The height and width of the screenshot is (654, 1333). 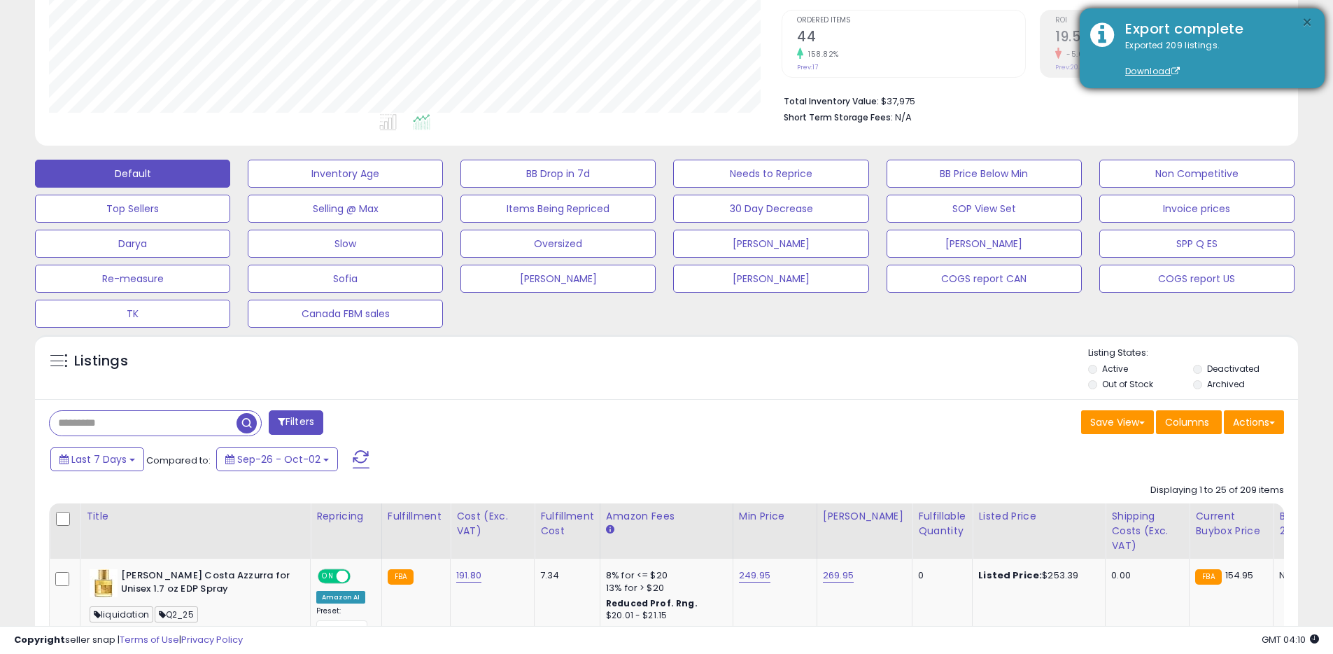 I want to click on button: BB Price Below Min, so click(x=984, y=174).